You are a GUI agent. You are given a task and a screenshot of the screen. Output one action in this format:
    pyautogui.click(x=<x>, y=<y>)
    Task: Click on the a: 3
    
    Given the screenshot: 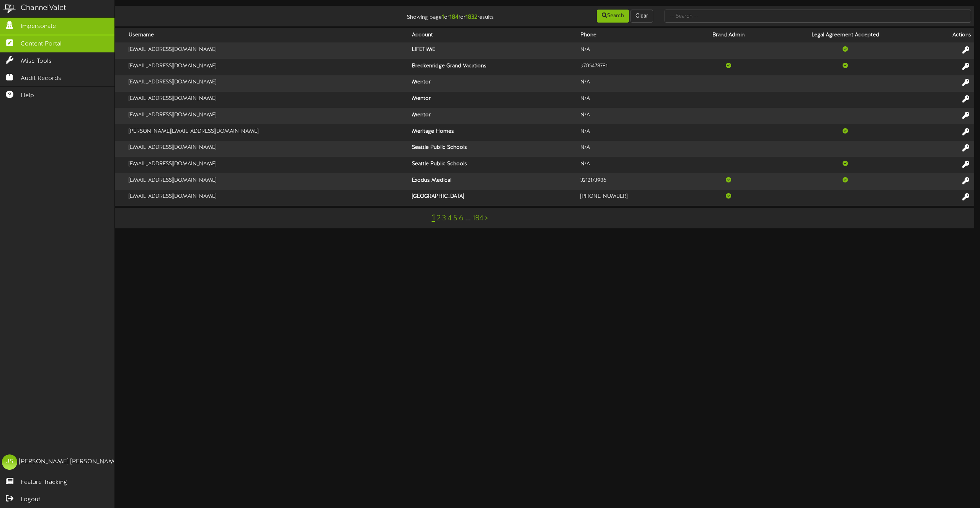 What is the action you would take?
    pyautogui.click(x=444, y=219)
    